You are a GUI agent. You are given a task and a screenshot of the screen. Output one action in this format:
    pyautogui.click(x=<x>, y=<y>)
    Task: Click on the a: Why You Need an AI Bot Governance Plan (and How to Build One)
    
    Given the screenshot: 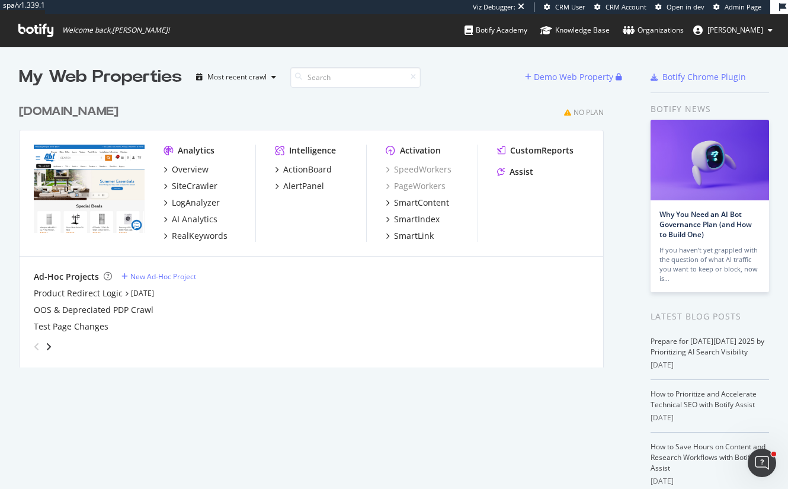 What is the action you would take?
    pyautogui.click(x=706, y=224)
    